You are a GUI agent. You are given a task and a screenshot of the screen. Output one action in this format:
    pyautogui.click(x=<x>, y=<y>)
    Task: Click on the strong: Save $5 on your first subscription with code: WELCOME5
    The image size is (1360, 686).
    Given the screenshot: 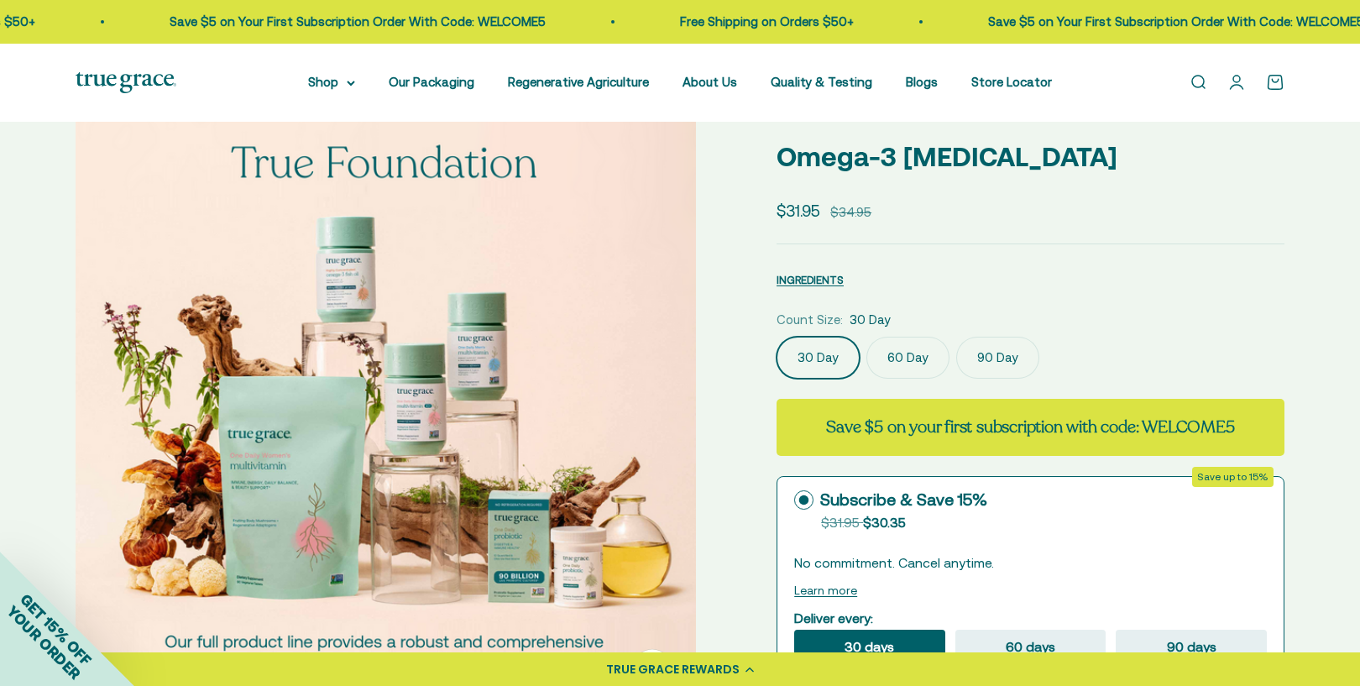 What is the action you would take?
    pyautogui.click(x=1030, y=426)
    